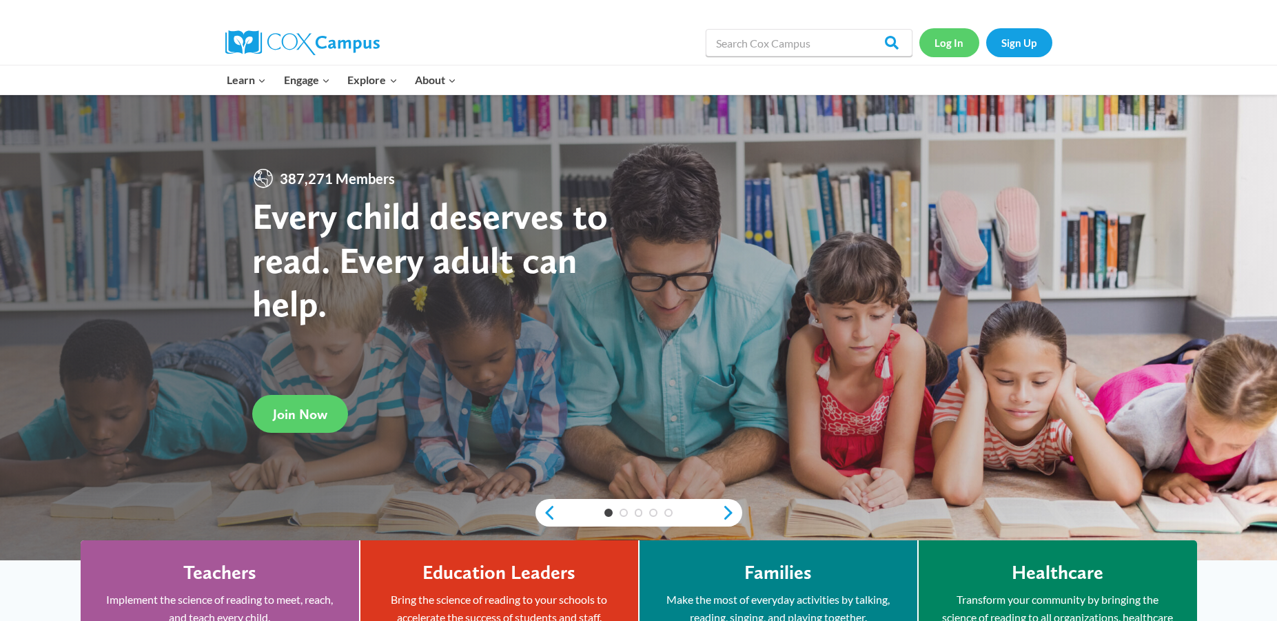 The width and height of the screenshot is (1277, 621). What do you see at coordinates (546, 513) in the screenshot?
I see `a: previous` at bounding box center [546, 513].